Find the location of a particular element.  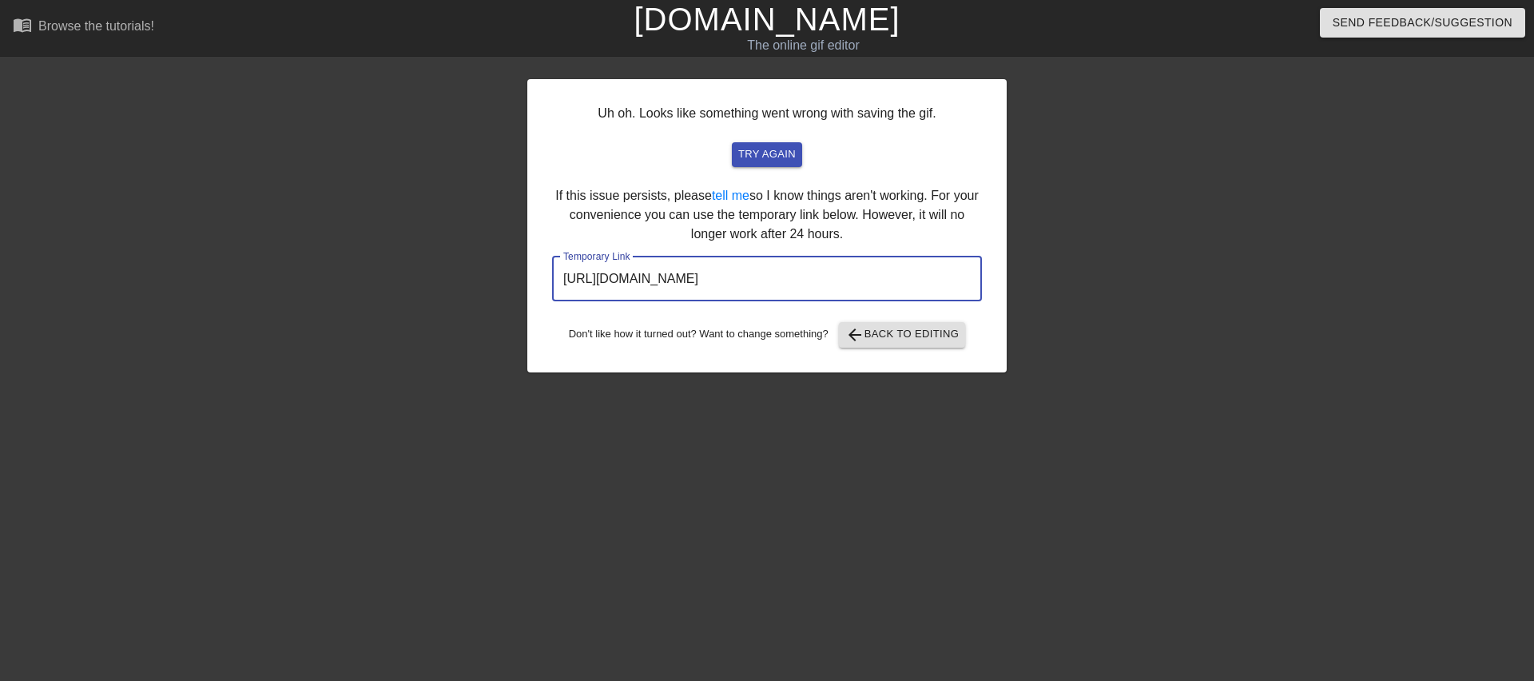

span: Back to Editing is located at coordinates (902, 335).